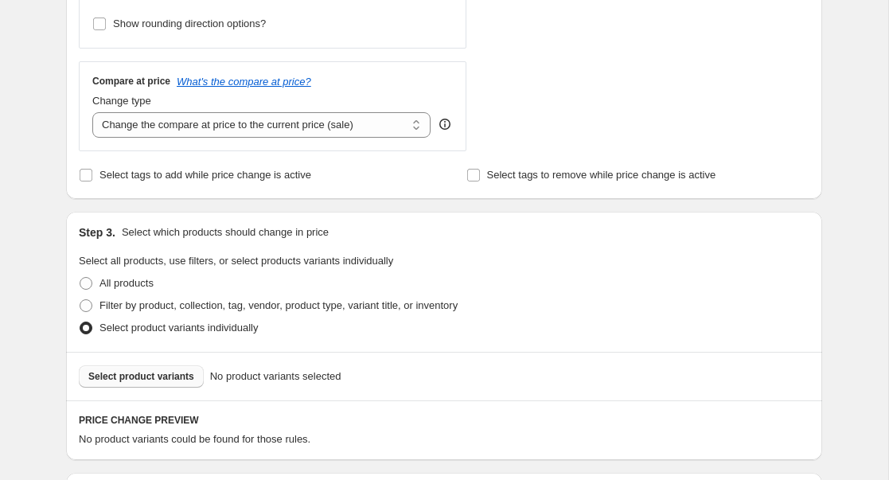 The height and width of the screenshot is (480, 889). Describe the element at coordinates (225, 233) in the screenshot. I see `p: Select which products should change in price` at that location.